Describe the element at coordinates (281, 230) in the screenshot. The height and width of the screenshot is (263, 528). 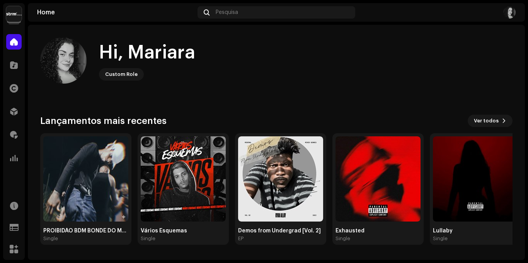
I see `div: Demos from Undergrad [Vol. 2]` at that location.